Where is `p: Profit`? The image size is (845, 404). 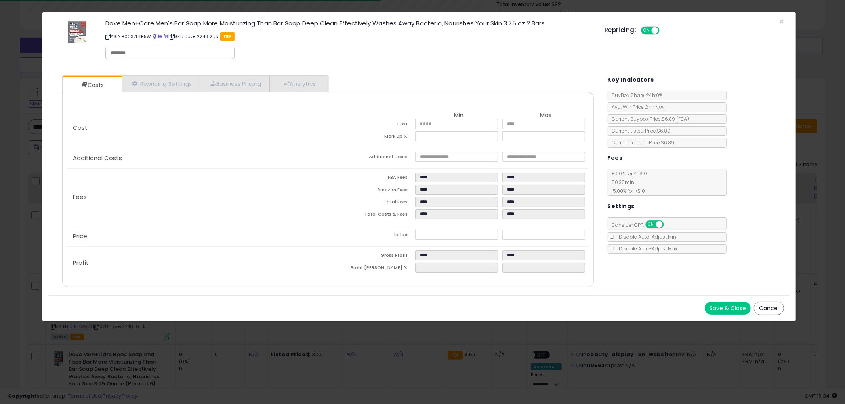
p: Profit is located at coordinates (197, 263).